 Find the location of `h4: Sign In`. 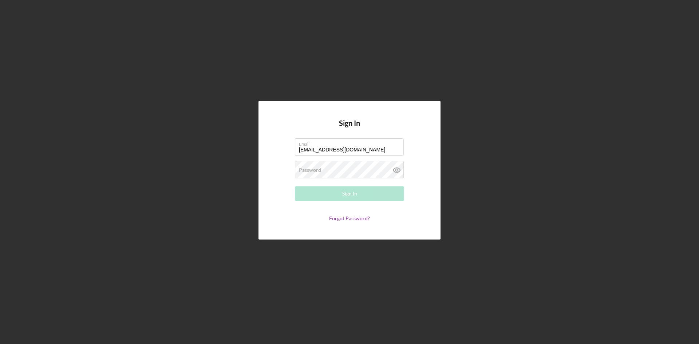

h4: Sign In is located at coordinates (350, 129).